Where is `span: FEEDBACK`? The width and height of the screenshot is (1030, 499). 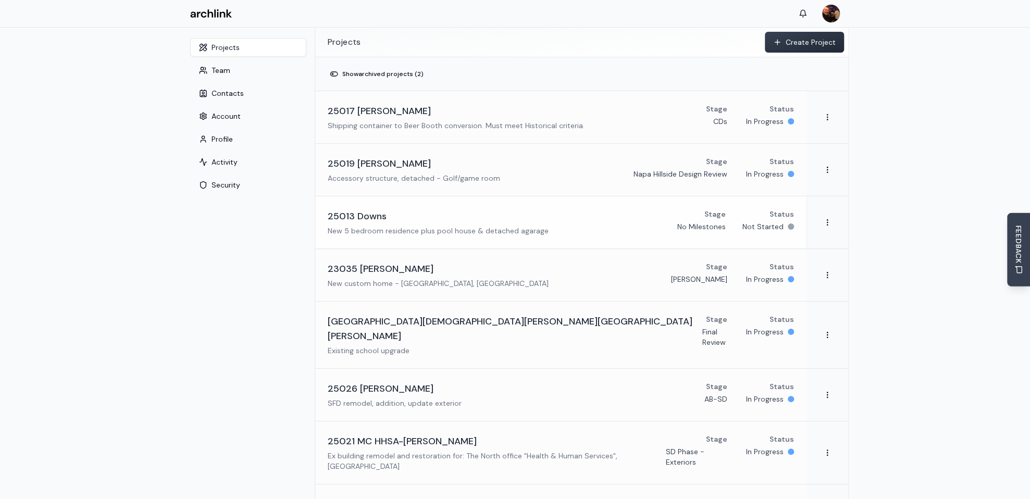
span: FEEDBACK is located at coordinates (1019, 244).